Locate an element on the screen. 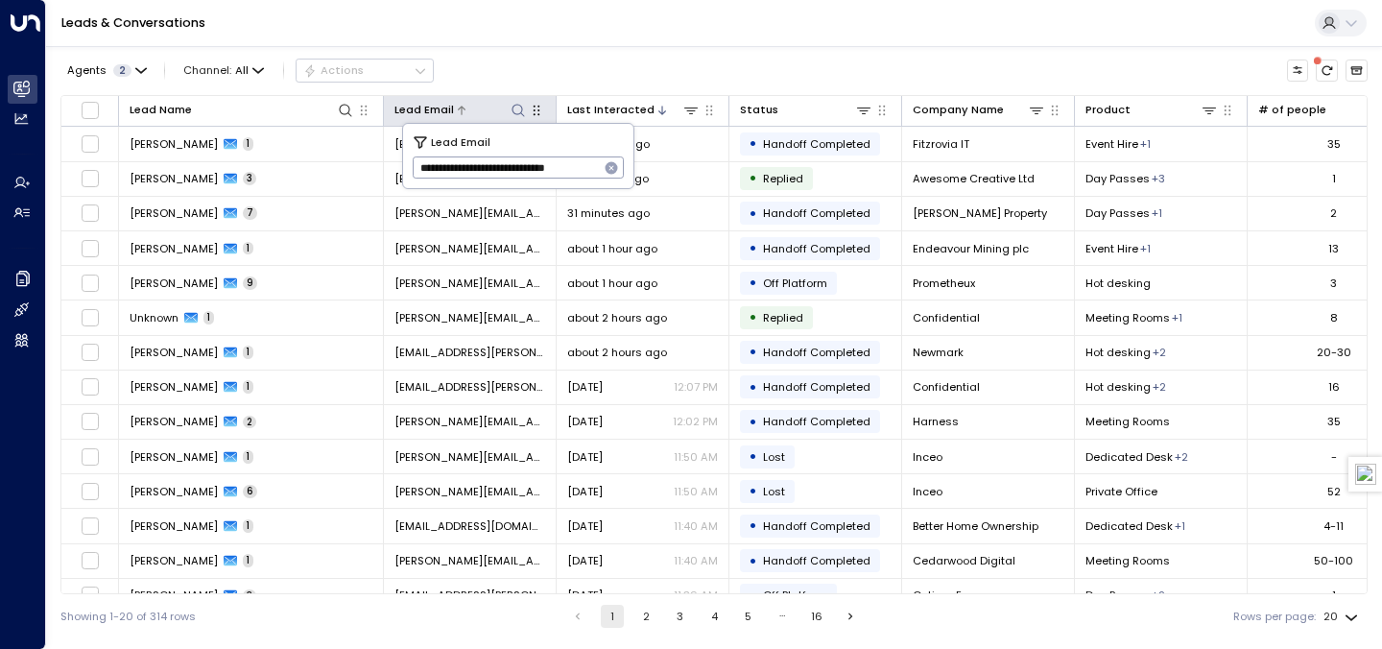  span: RO@compton.london is located at coordinates (469, 387).